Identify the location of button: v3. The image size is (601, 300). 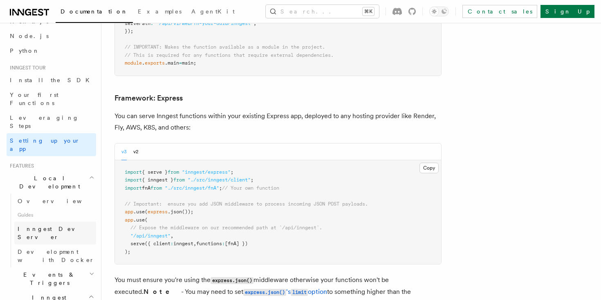
(124, 152).